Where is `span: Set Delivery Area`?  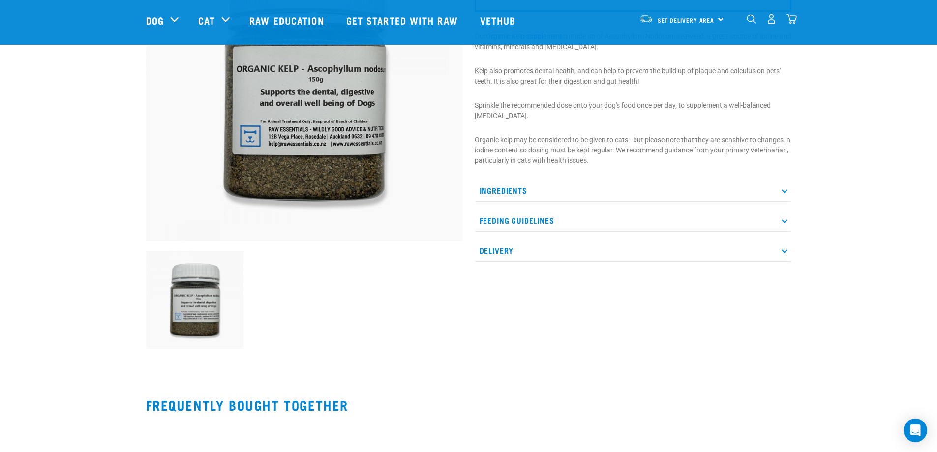
span: Set Delivery Area is located at coordinates (686, 20).